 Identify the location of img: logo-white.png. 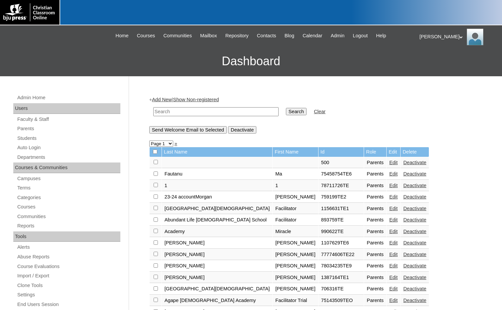
(30, 12).